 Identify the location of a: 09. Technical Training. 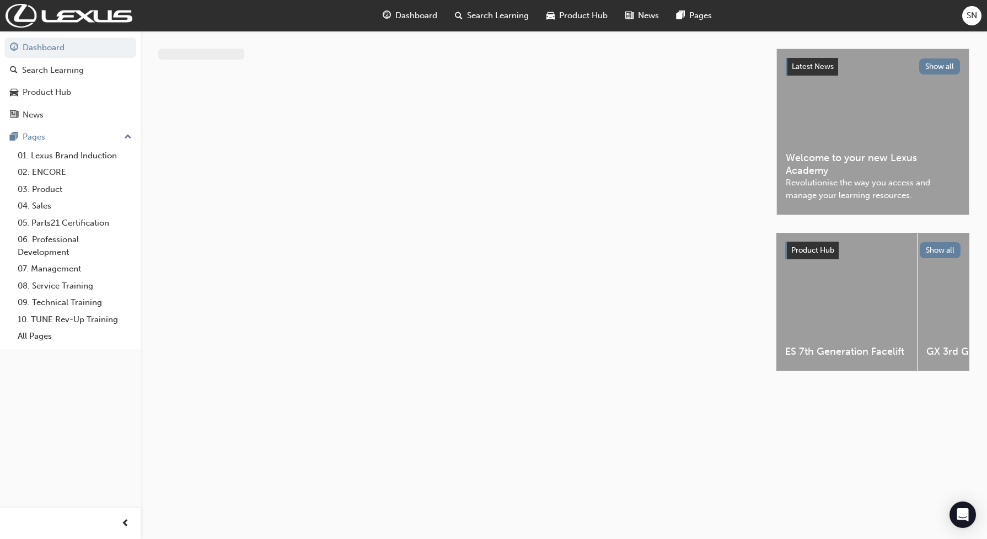
(74, 302).